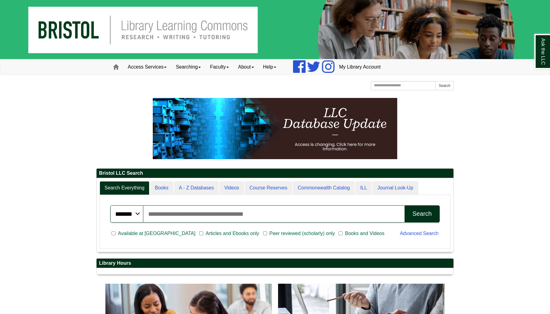 The image size is (550, 314). Describe the element at coordinates (269, 188) in the screenshot. I see `a: Course Reserves` at that location.